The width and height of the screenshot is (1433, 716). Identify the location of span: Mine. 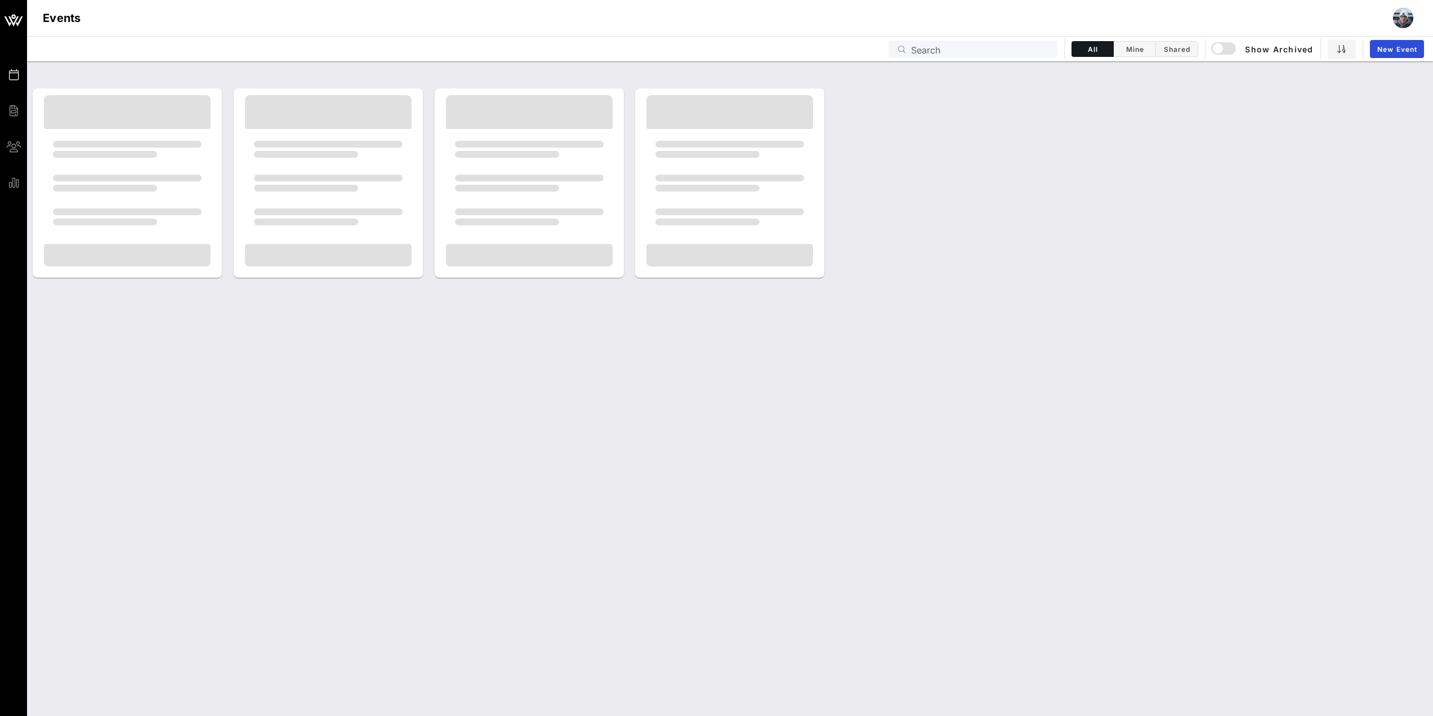
(1135, 49).